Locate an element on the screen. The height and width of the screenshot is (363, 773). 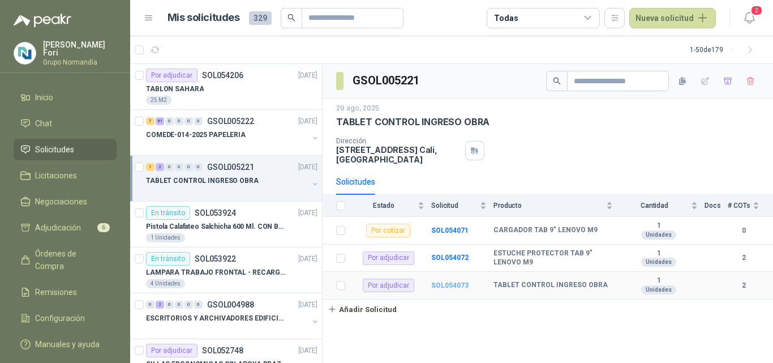
span: Inicio is located at coordinates (44, 97).